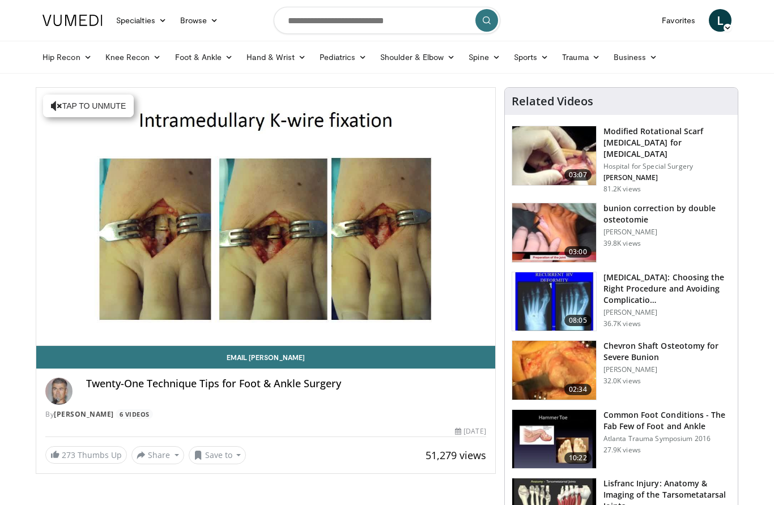  Describe the element at coordinates (622, 189) in the screenshot. I see `p: 81.2K views` at that location.